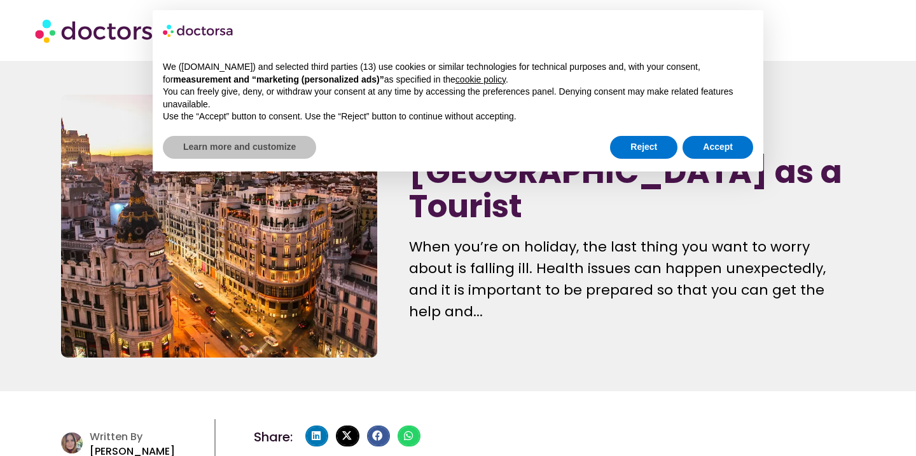  Describe the element at coordinates (198, 31) in the screenshot. I see `img: logo` at that location.